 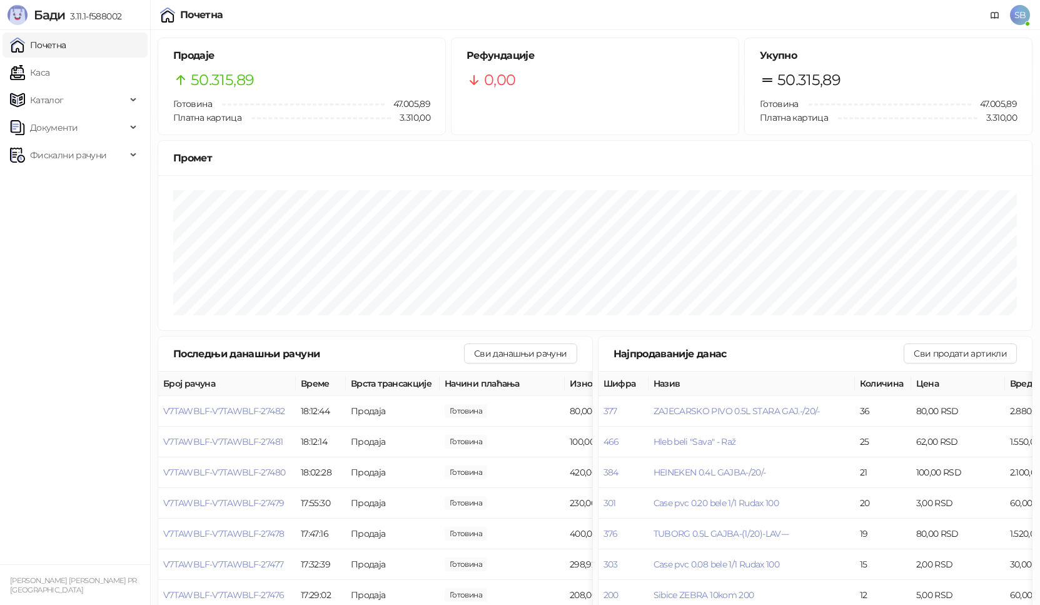 What do you see at coordinates (224, 411) in the screenshot?
I see `span: V7TAWBLF-V7TAWBLF-27482` at bounding box center [224, 411].